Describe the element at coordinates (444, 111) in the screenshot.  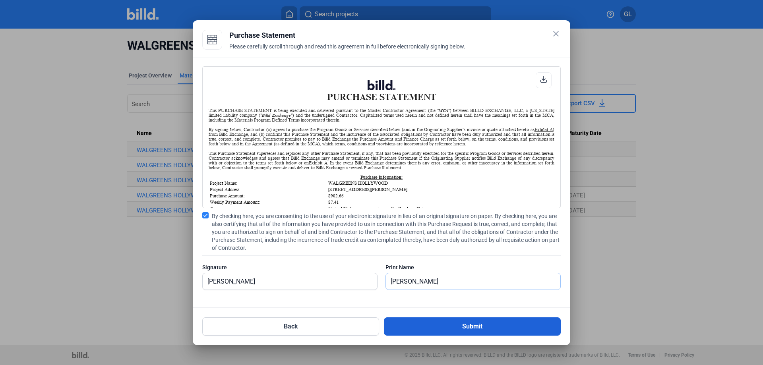
I see `i: MCA` at that location.